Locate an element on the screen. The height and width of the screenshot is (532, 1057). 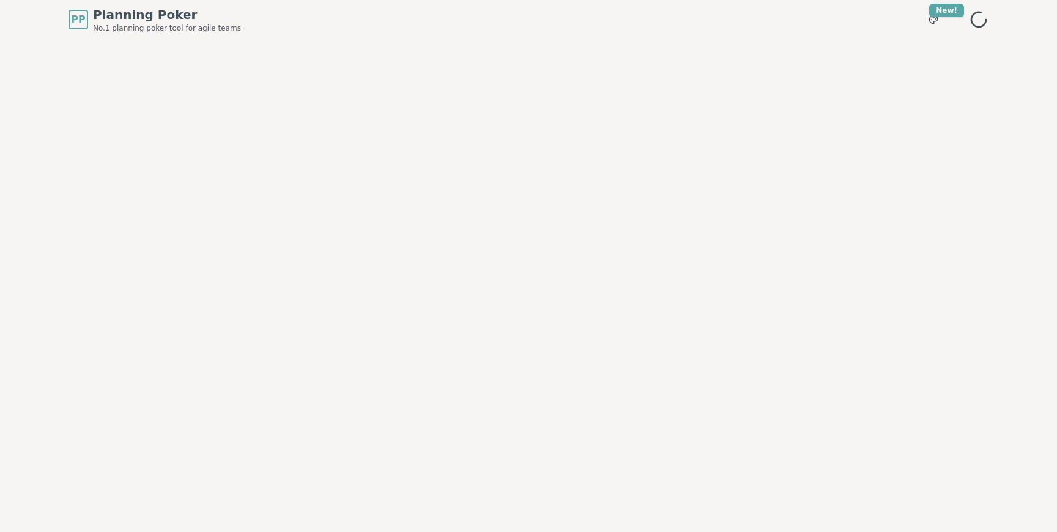
button: New! is located at coordinates (934, 20).